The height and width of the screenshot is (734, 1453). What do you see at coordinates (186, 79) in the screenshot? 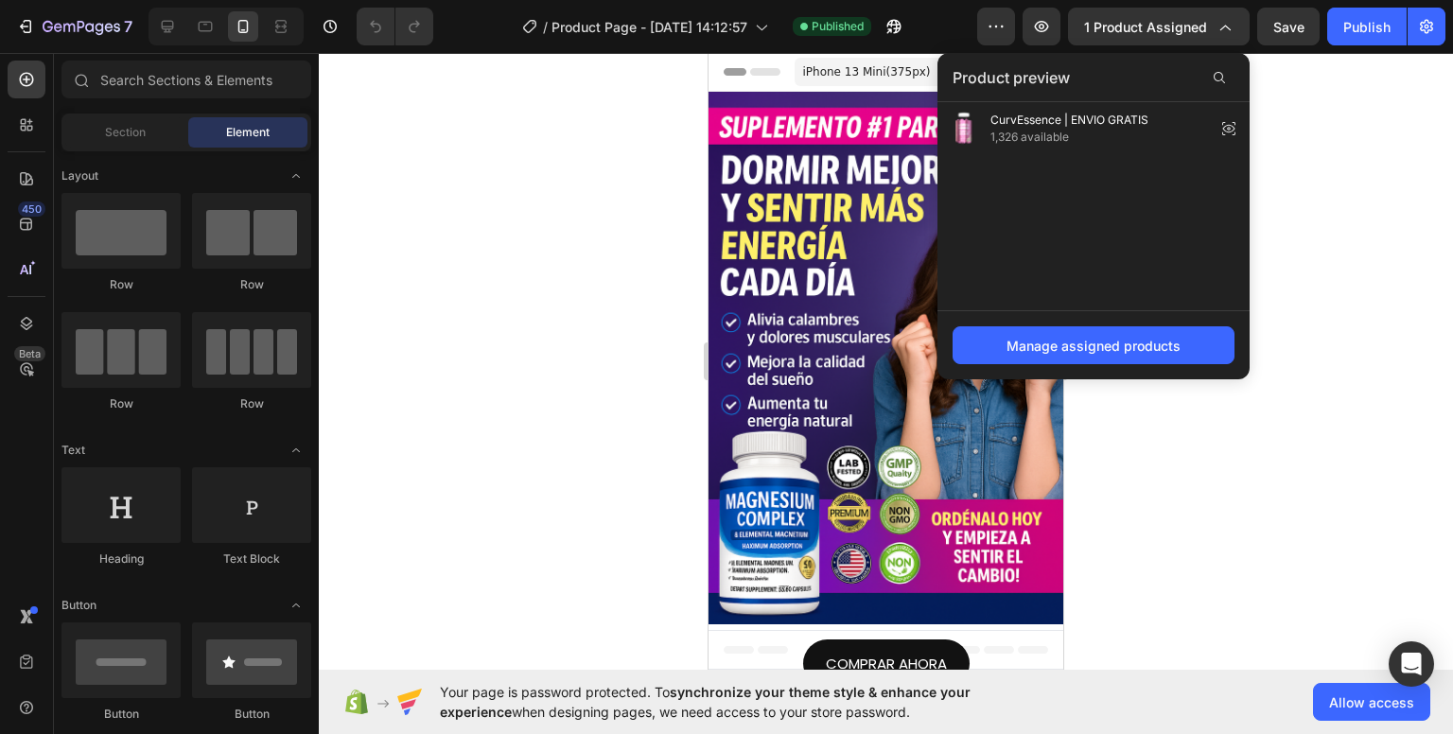
I see `input: Search Sections & Elements` at bounding box center [186, 79].